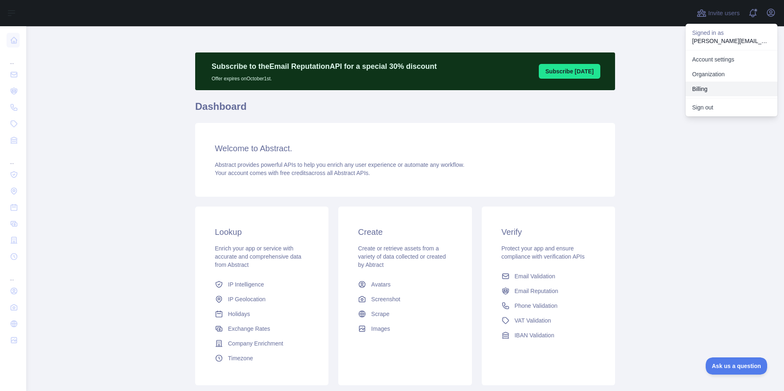 Image resolution: width=784 pixels, height=391 pixels. Describe the element at coordinates (324, 77) in the screenshot. I see `p: Offer expires on October 1st.` at that location.